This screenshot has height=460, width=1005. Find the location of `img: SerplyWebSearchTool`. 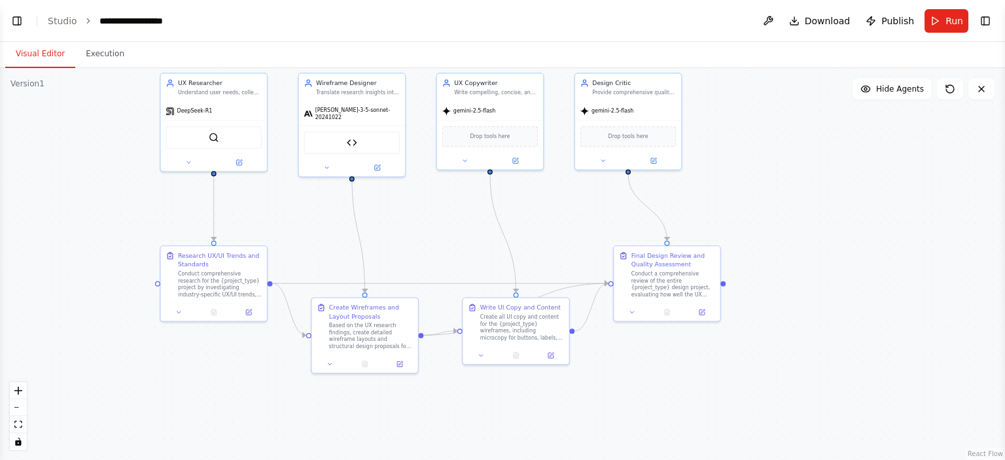

img: SerplyWebSearchTool is located at coordinates (214, 137).